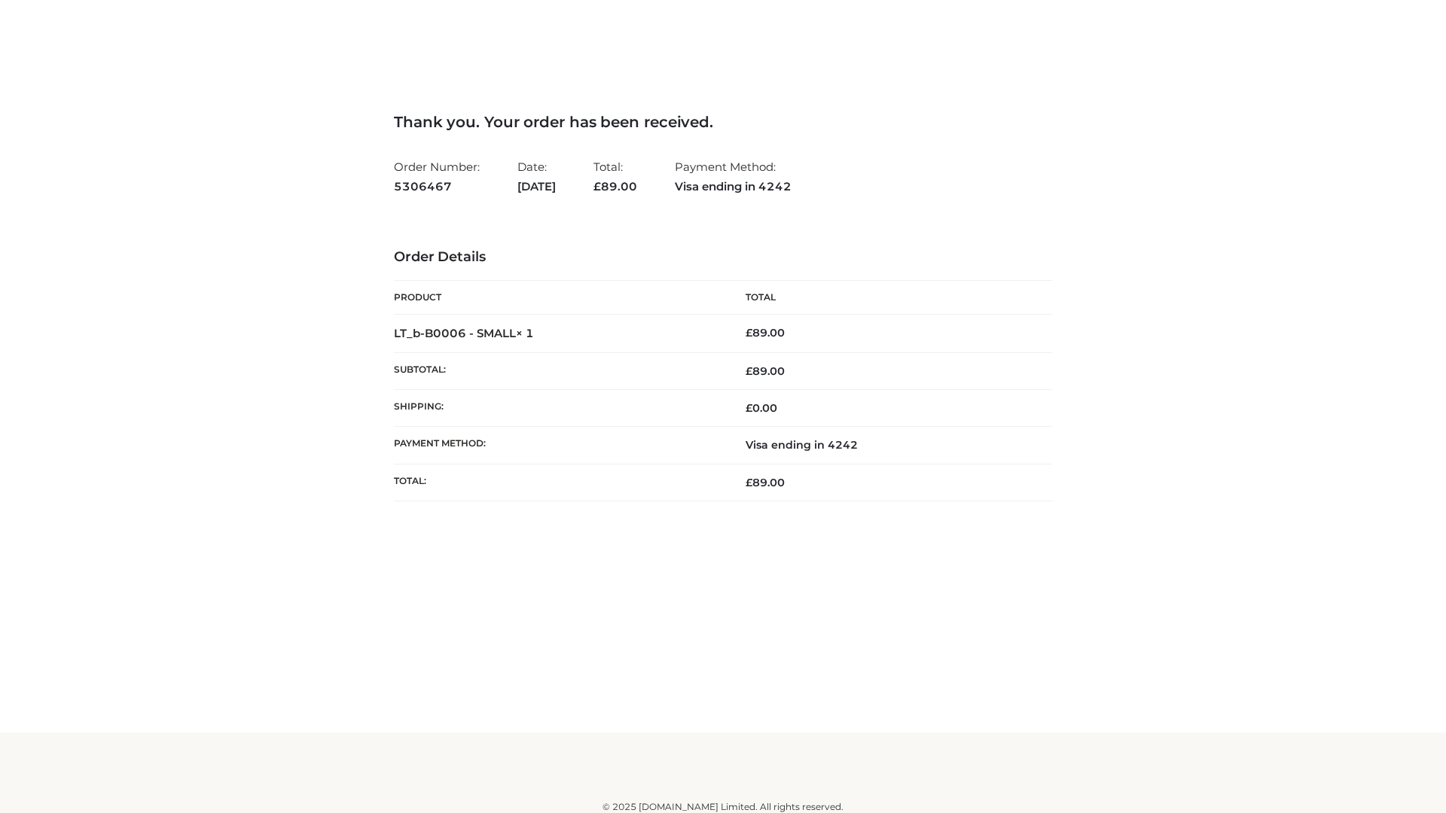  Describe the element at coordinates (437, 187) in the screenshot. I see `strong: 5306467` at that location.